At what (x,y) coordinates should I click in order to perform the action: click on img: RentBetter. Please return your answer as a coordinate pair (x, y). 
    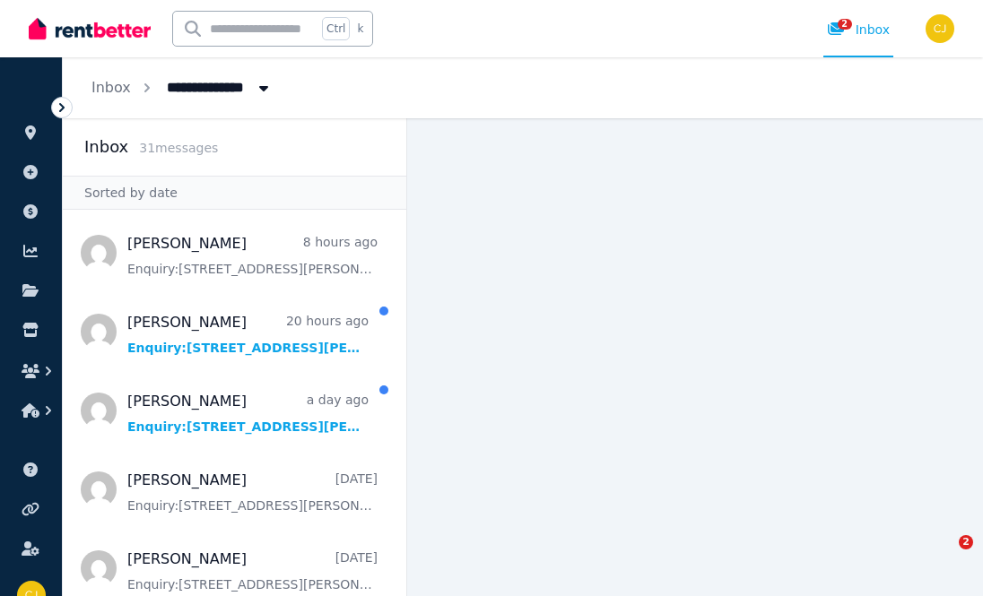
    Looking at the image, I should click on (90, 29).